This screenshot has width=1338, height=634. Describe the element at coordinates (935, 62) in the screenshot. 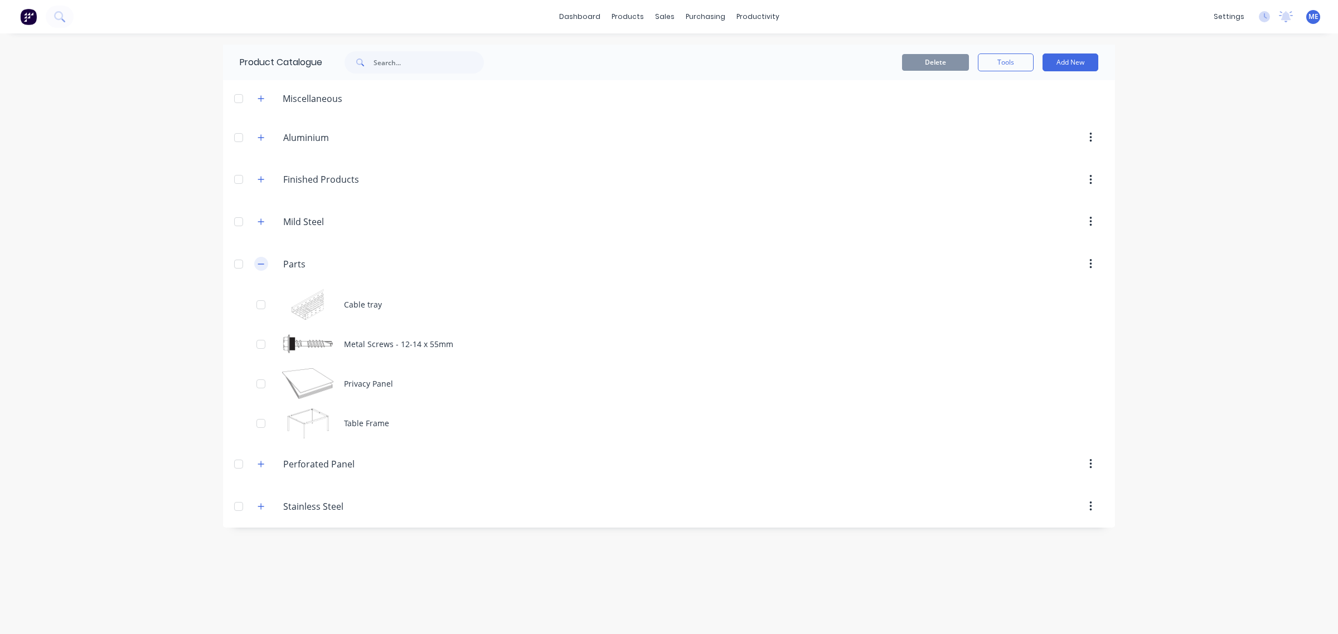

I see `button: Delete` at that location.